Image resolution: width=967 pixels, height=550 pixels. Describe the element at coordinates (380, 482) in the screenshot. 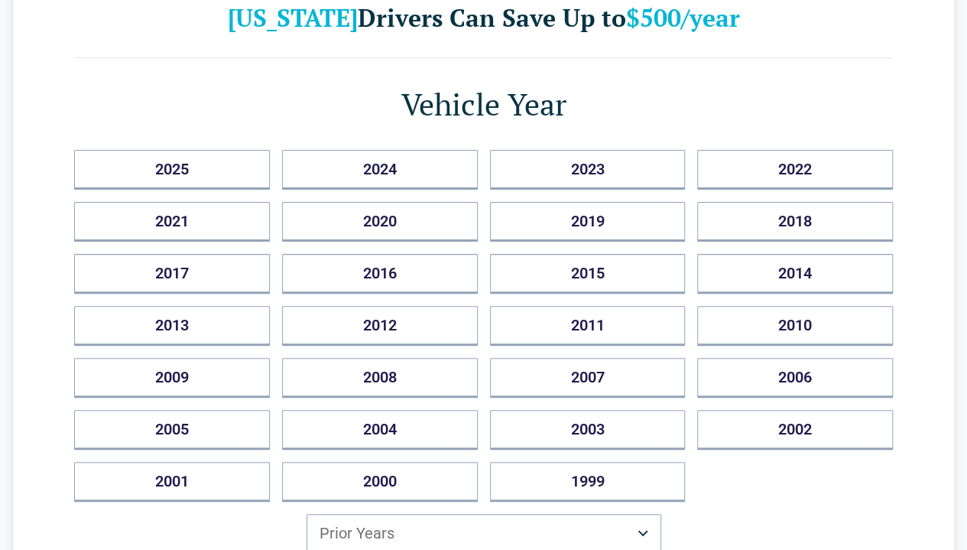

I see `button: 2000` at that location.